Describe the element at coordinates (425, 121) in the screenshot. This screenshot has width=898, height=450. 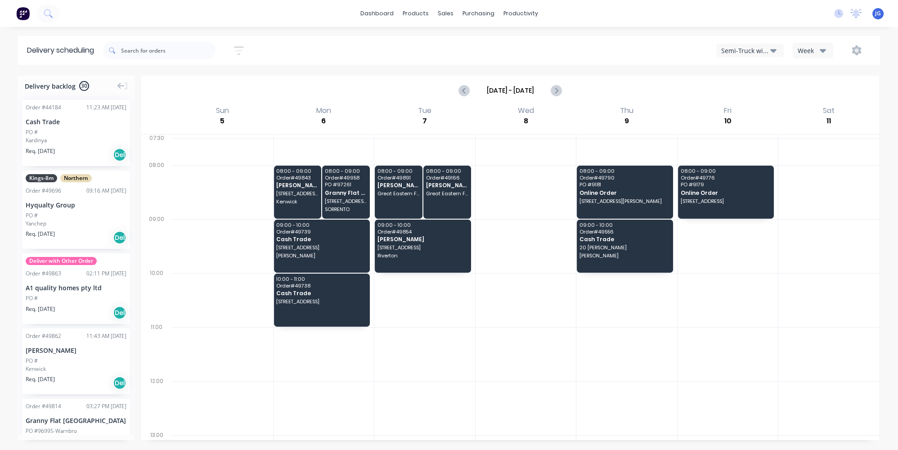
I see `div: 7` at that location.